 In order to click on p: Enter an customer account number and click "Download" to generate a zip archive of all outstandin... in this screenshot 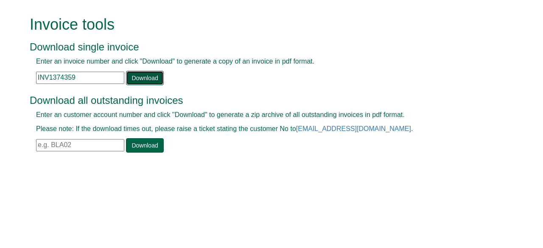, I will do `click(262, 115)`.